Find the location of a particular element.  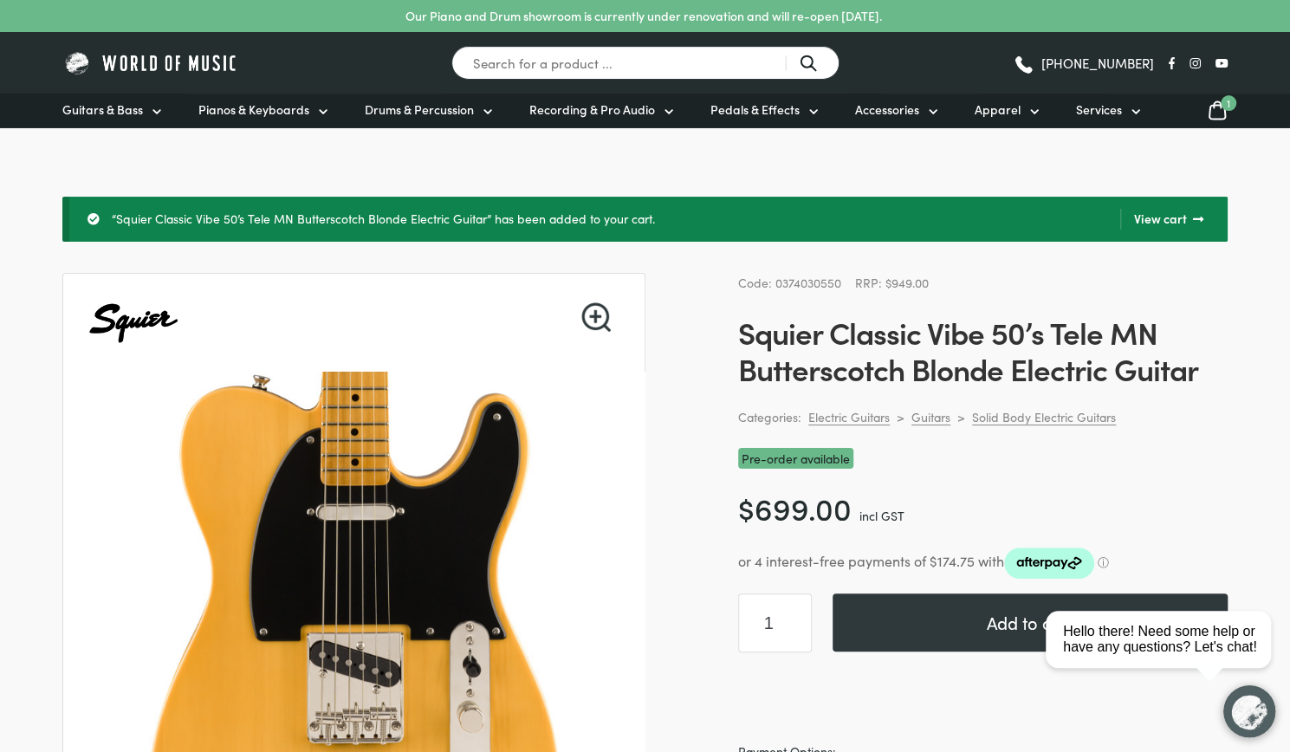

h1: Squier Classic Vibe 50’s Tele MN Butterscotch Blonde Electric Guitar is located at coordinates (983, 350).